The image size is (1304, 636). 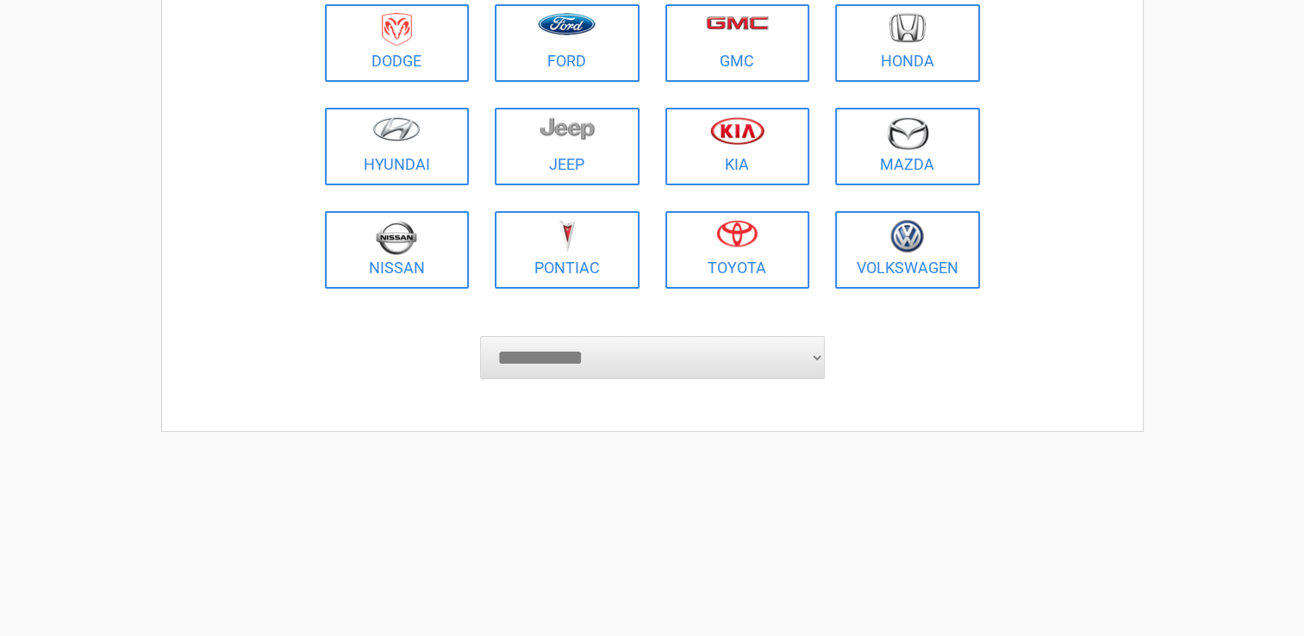 What do you see at coordinates (907, 146) in the screenshot?
I see `a: Mazda` at bounding box center [907, 146].